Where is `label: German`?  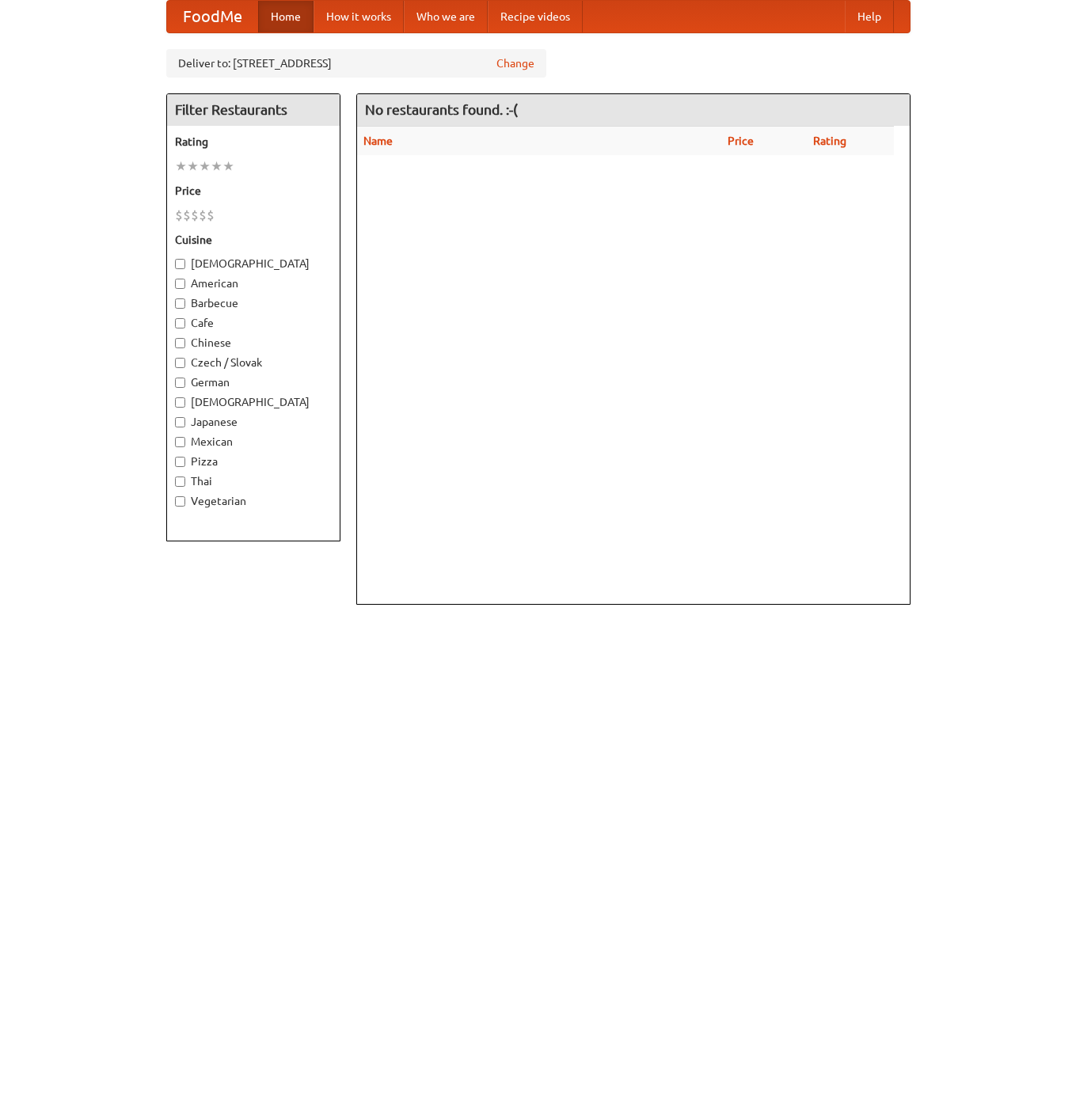 label: German is located at coordinates (253, 382).